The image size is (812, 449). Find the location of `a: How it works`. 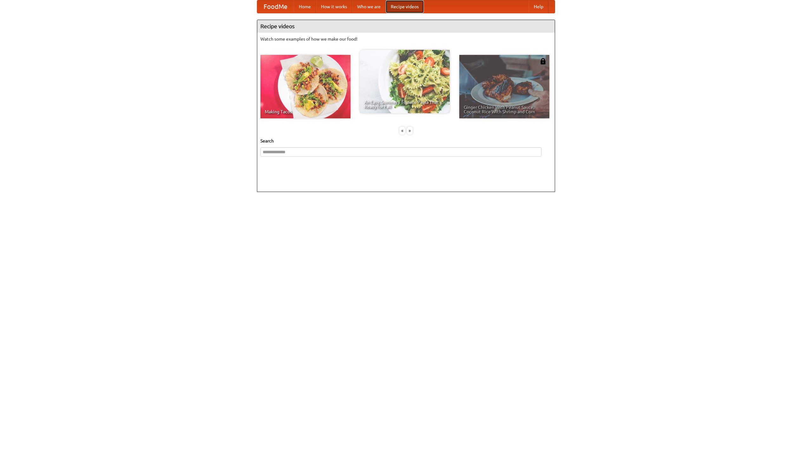

a: How it works is located at coordinates (334, 7).